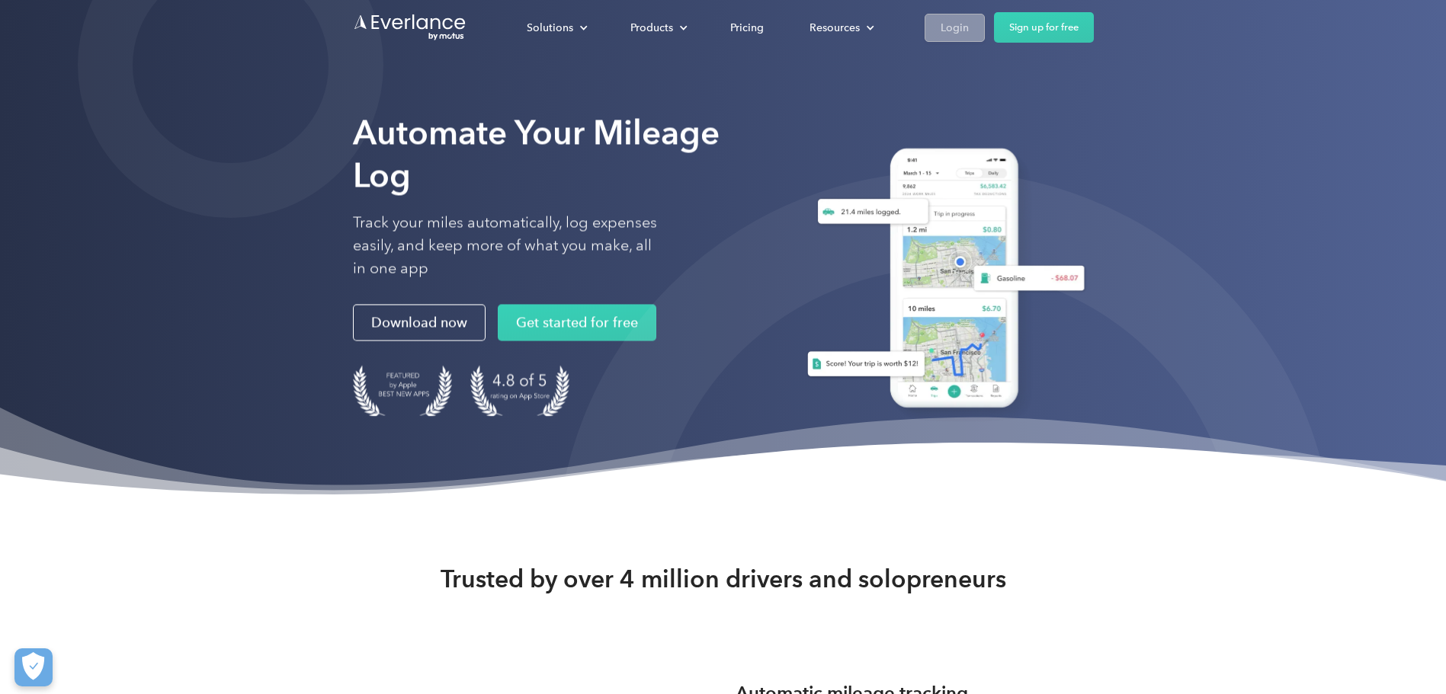 The height and width of the screenshot is (694, 1446). What do you see at coordinates (410, 27) in the screenshot?
I see `a: Go to homepage` at bounding box center [410, 27].